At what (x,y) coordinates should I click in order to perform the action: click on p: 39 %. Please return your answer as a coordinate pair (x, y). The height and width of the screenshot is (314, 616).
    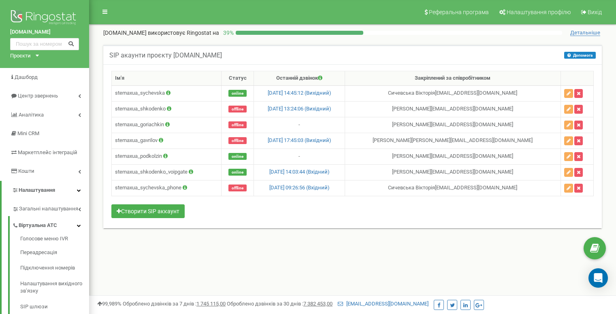
    Looking at the image, I should click on (227, 33).